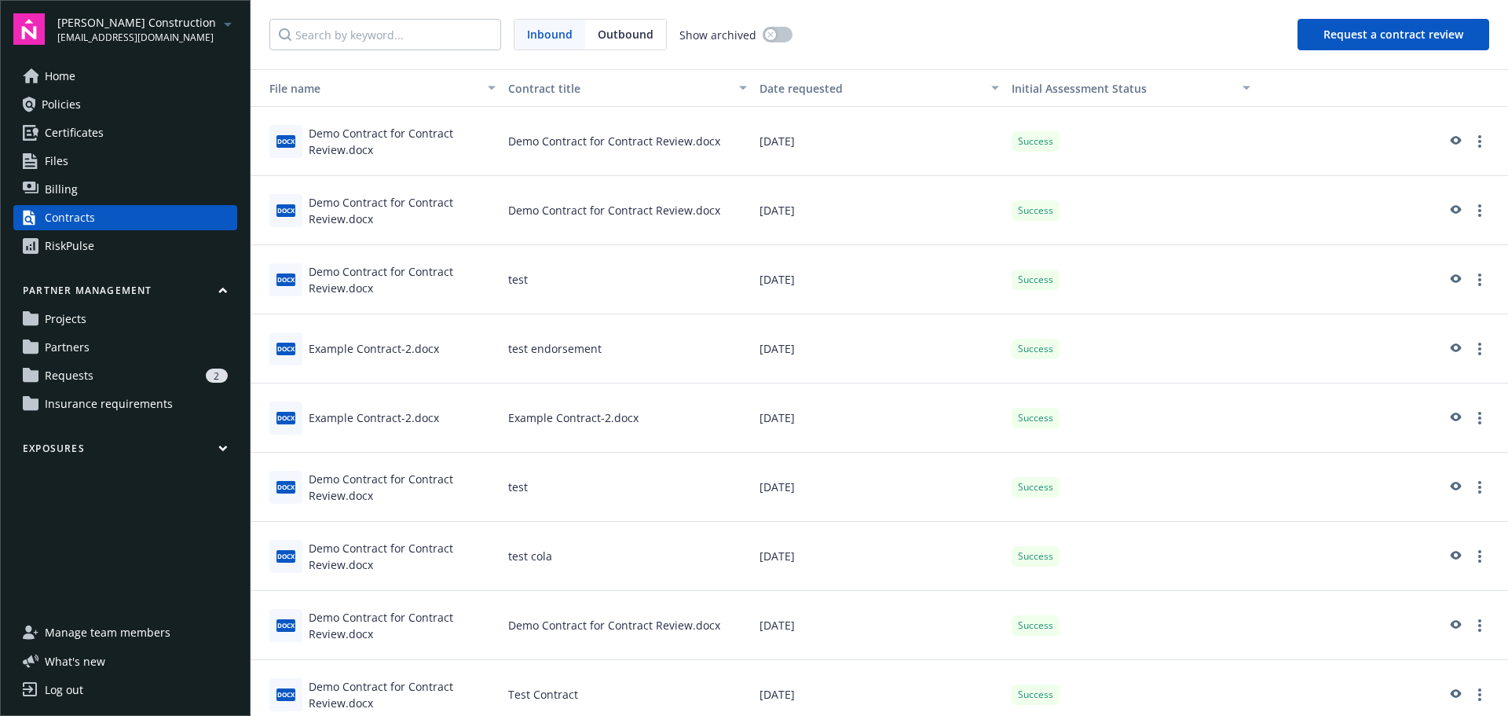 This screenshot has height=716, width=1508. I want to click on span: Manage team members, so click(108, 632).